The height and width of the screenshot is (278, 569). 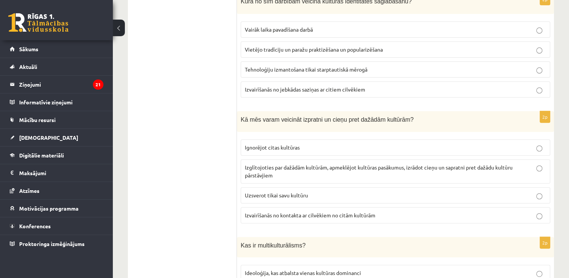 What do you see at coordinates (98, 84) in the screenshot?
I see `i: 21` at bounding box center [98, 84].